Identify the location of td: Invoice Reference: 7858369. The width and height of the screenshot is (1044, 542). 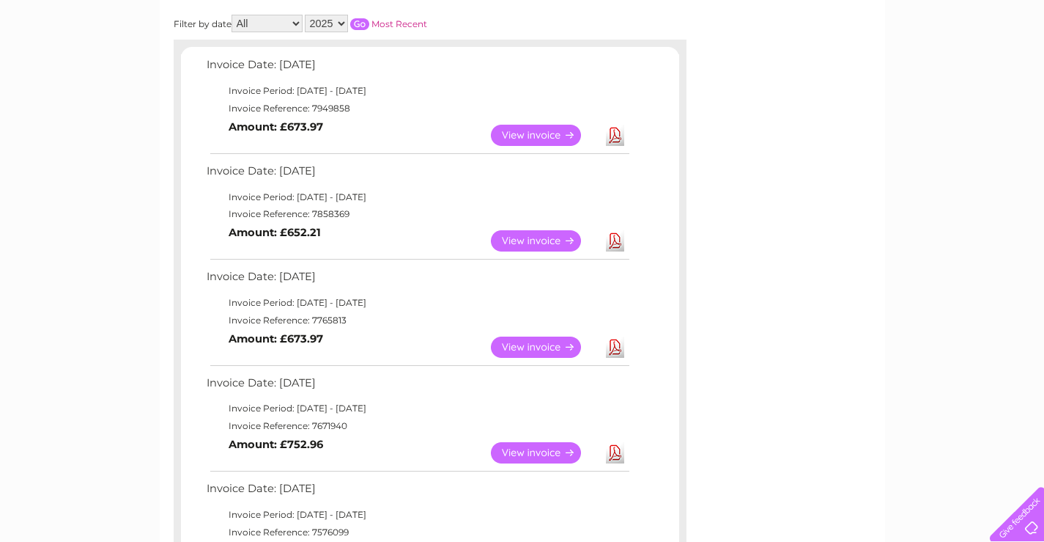
(417, 214).